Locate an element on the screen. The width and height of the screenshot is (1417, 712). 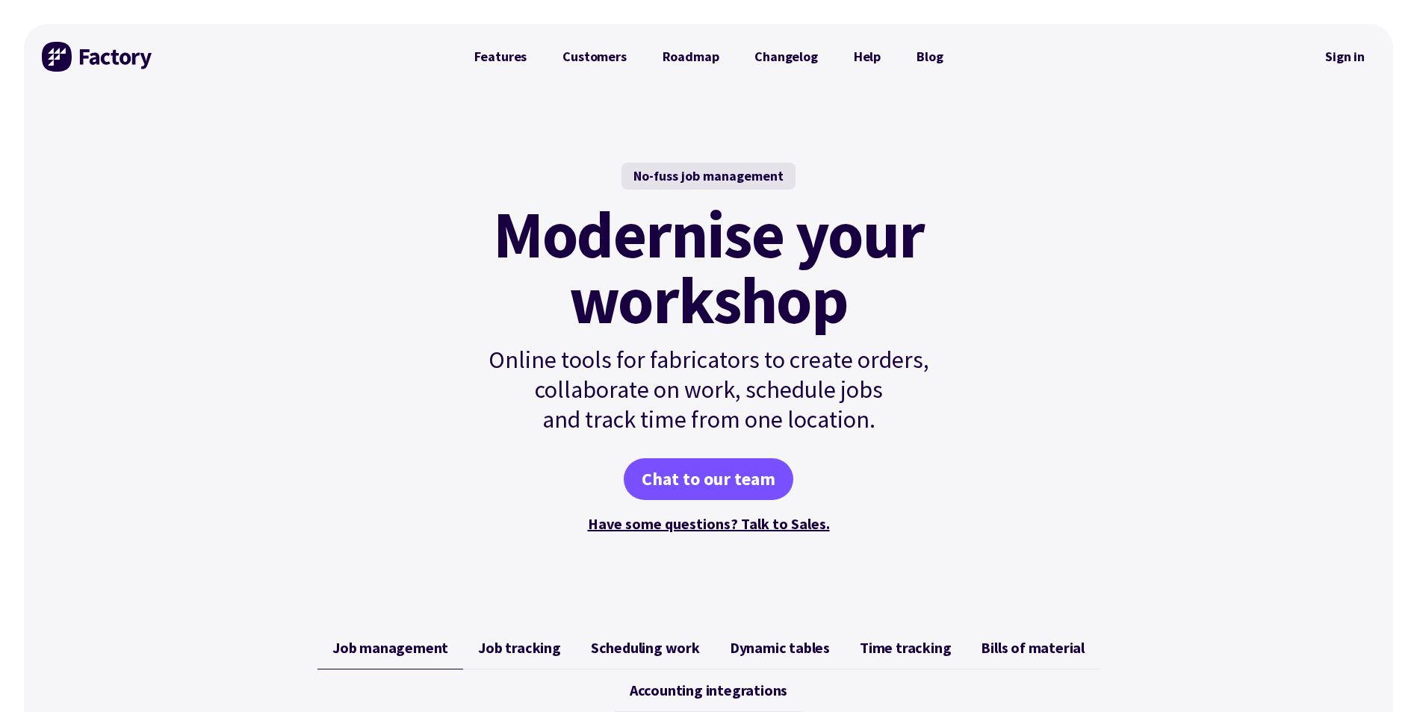
a: Chat to our team is located at coordinates (708, 479).